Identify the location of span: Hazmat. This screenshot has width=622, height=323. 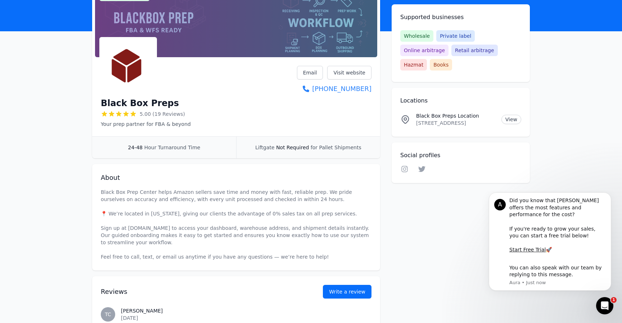
(414, 65).